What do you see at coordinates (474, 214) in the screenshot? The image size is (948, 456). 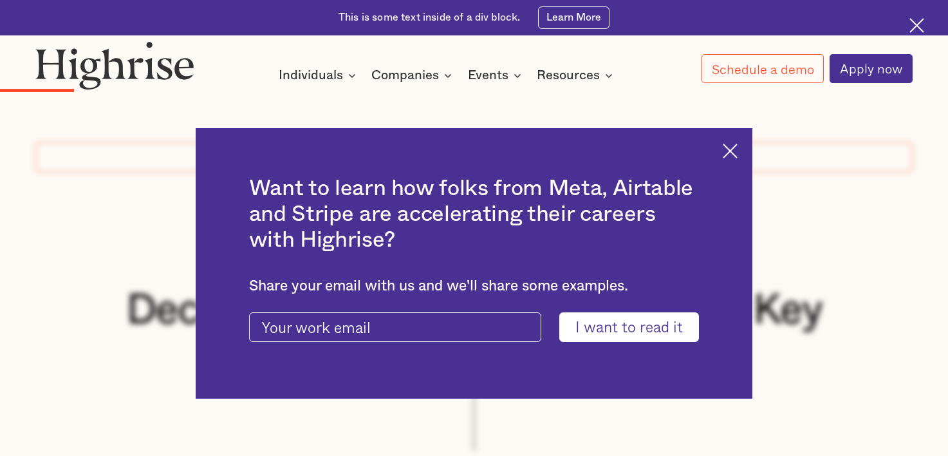 I see `h2: Want to learn how folks from Meta, Airtable and Stripe are accelerating their careers with Highrise?` at bounding box center [474, 214].